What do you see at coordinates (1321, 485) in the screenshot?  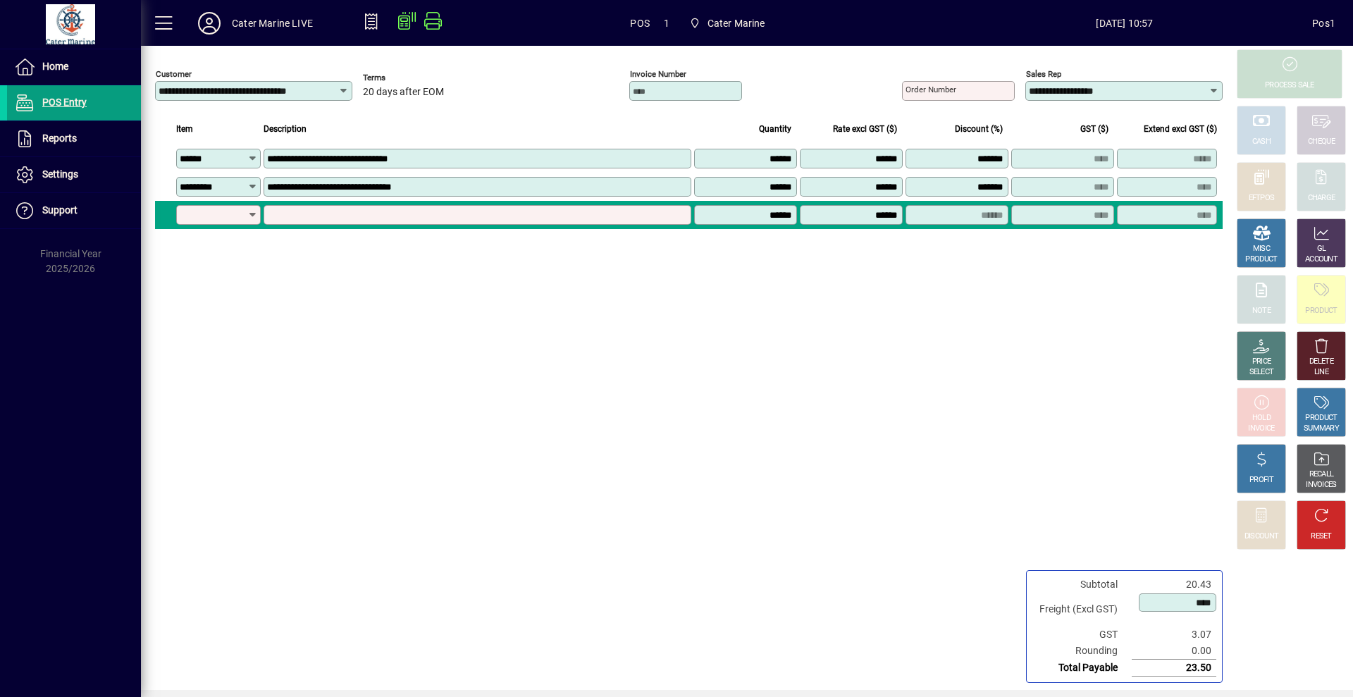 I see `div: INVOICES` at bounding box center [1321, 485].